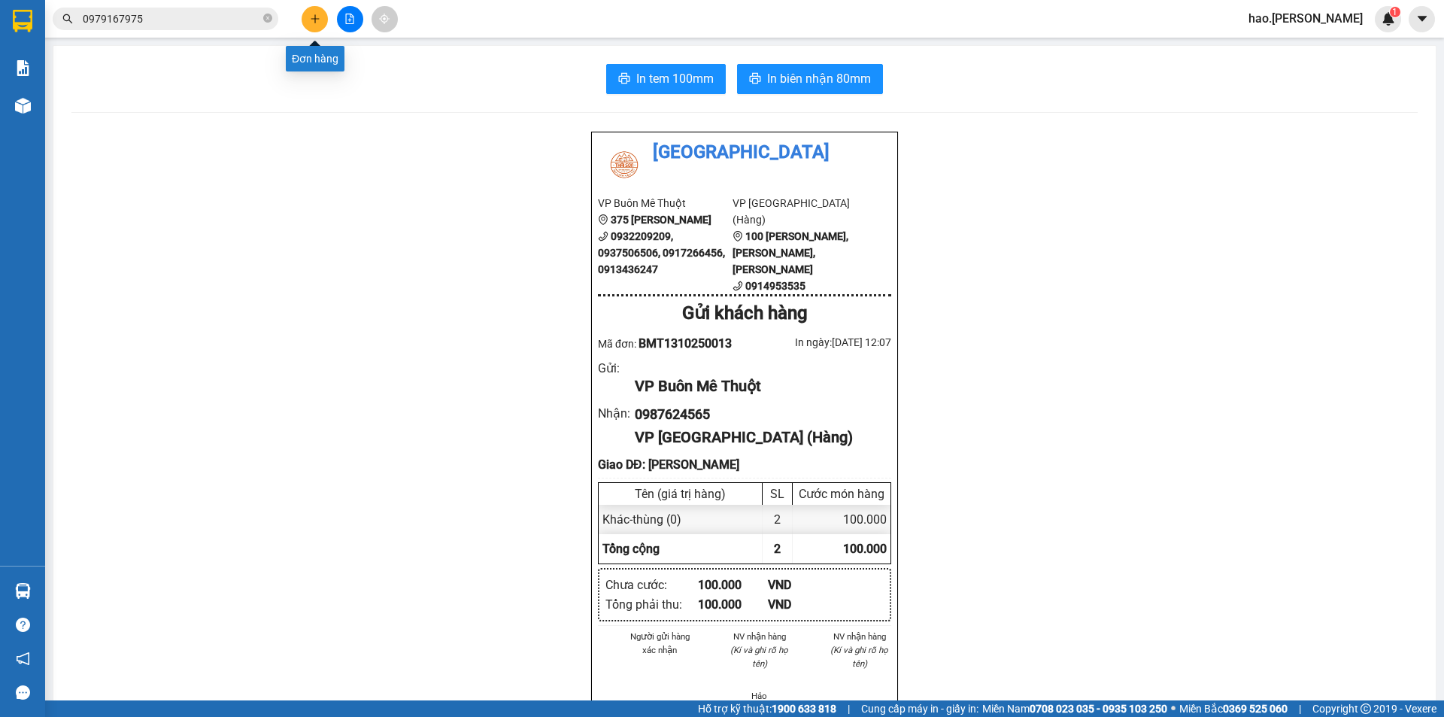  I want to click on span: file-add, so click(350, 19).